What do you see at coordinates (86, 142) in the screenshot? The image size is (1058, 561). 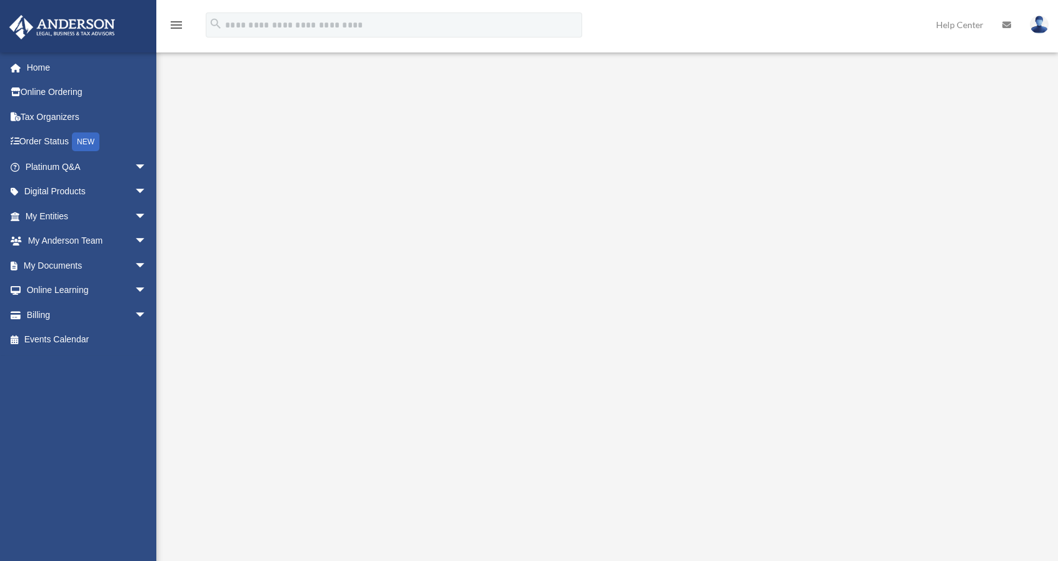 I see `div: NEW` at bounding box center [86, 142].